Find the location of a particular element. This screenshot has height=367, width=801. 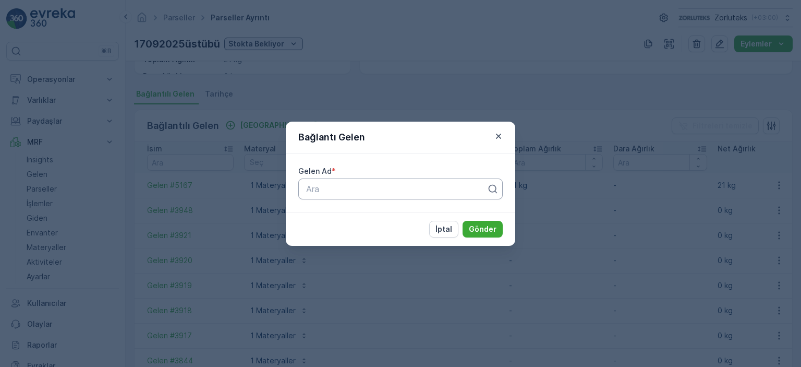

p: İptal is located at coordinates (444, 229).